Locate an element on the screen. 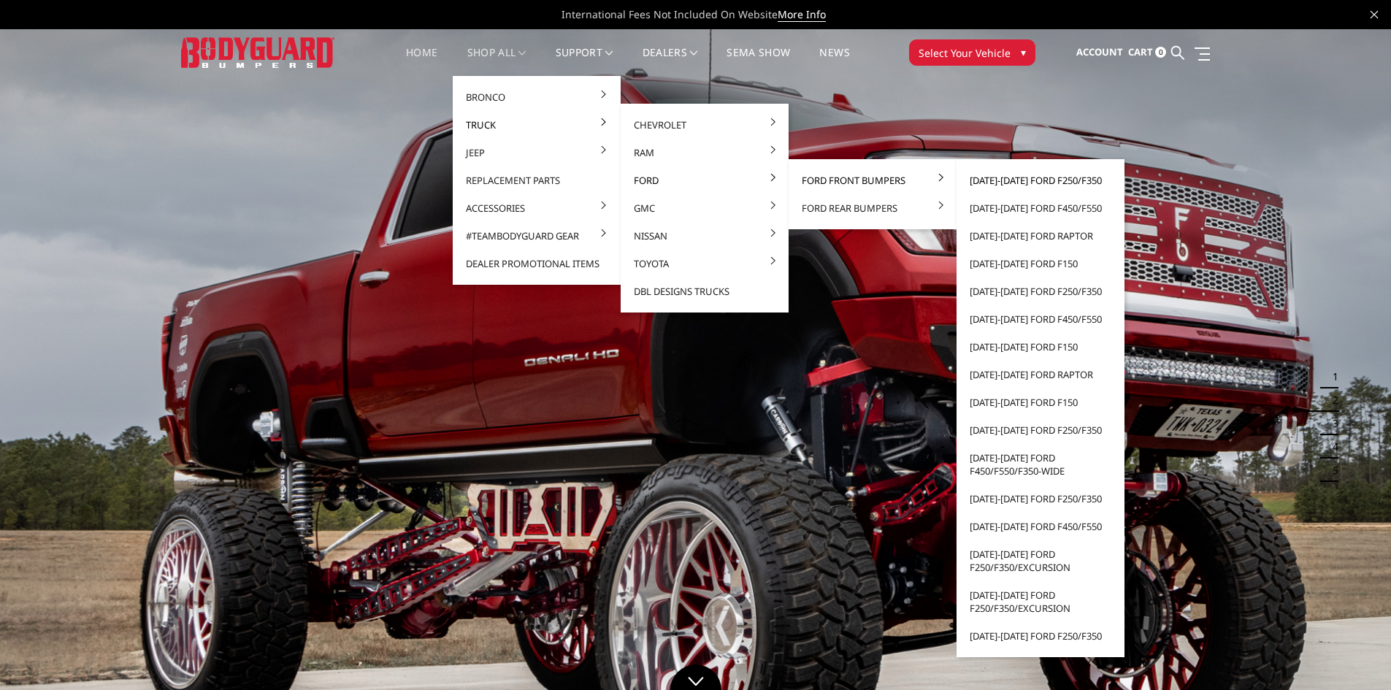  a: GMC is located at coordinates (704, 208).